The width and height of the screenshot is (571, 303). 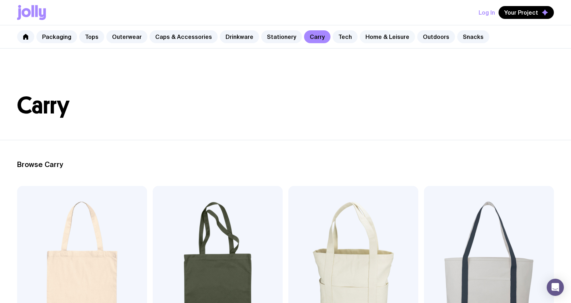 I want to click on a: Stationery, so click(x=282, y=37).